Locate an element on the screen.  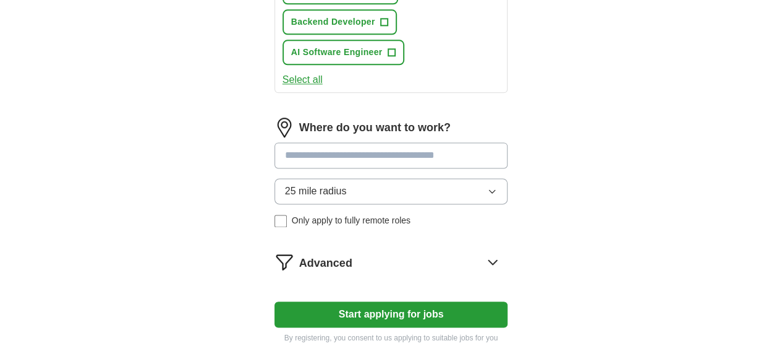
img: location.png is located at coordinates (284, 127).